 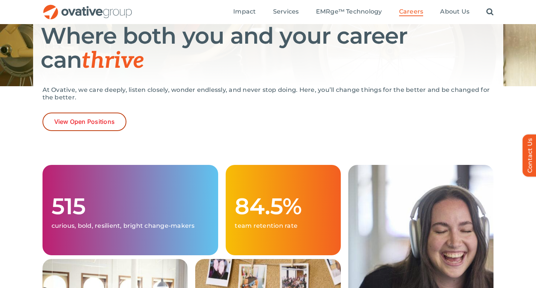 I want to click on h1: 84.5%, so click(x=283, y=206).